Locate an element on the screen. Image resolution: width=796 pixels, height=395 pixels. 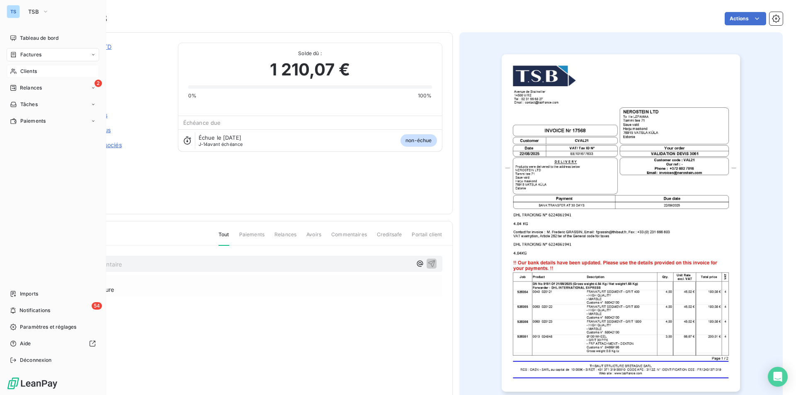
span: TSB is located at coordinates (34, 12).